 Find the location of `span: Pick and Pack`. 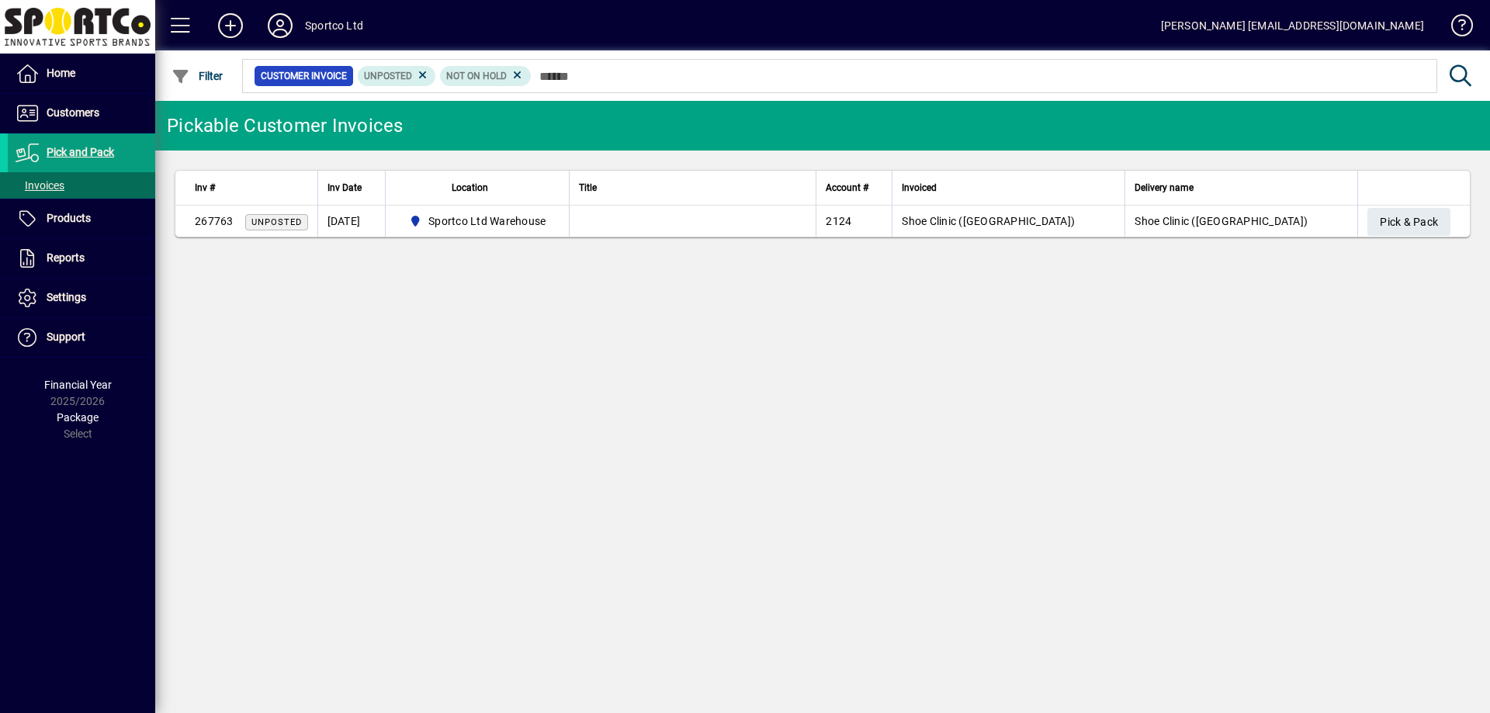

span: Pick and Pack is located at coordinates (80, 152).